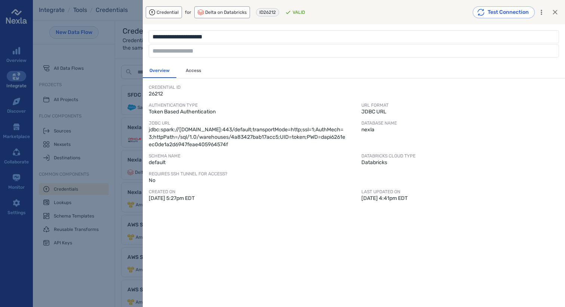  What do you see at coordinates (160, 71) in the screenshot?
I see `button: Overview` at bounding box center [160, 71].